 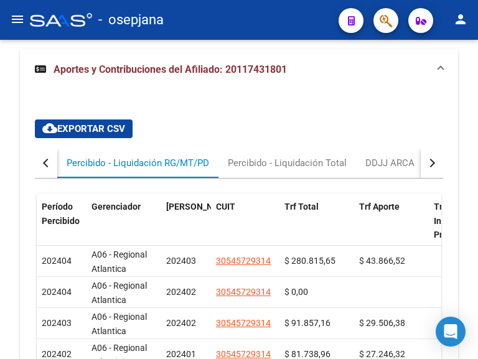 I want to click on span: Período Percibido, so click(x=60, y=214).